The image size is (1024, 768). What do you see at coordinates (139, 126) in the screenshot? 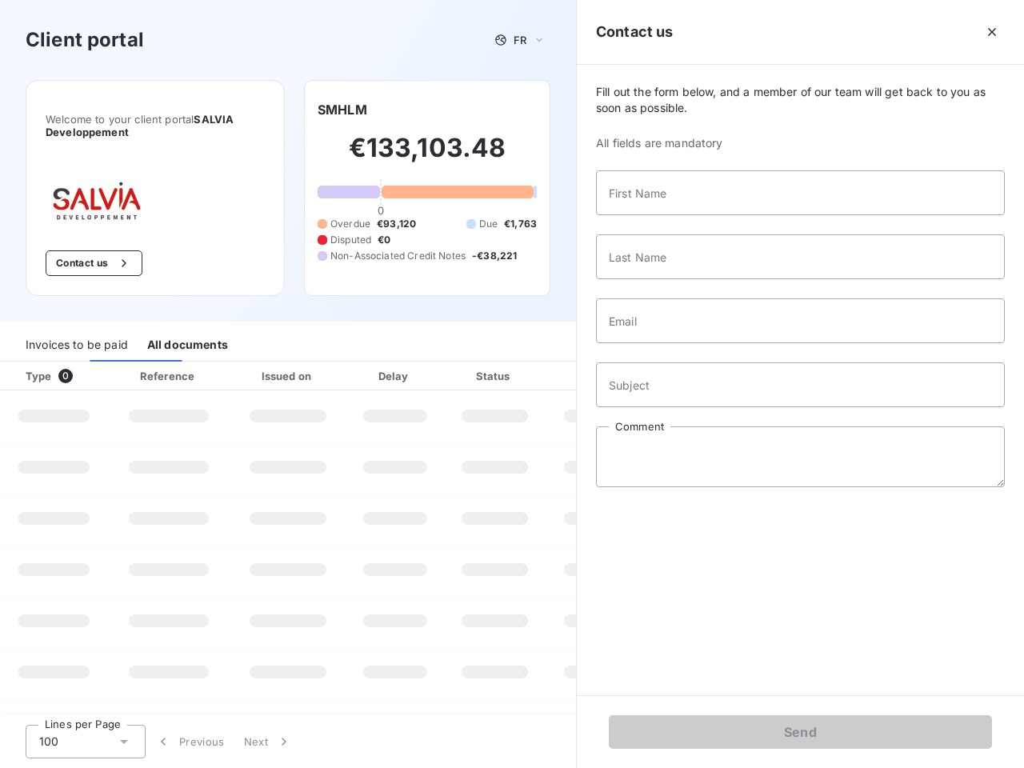
I see `span: SALVIA Developpement` at bounding box center [139, 126].